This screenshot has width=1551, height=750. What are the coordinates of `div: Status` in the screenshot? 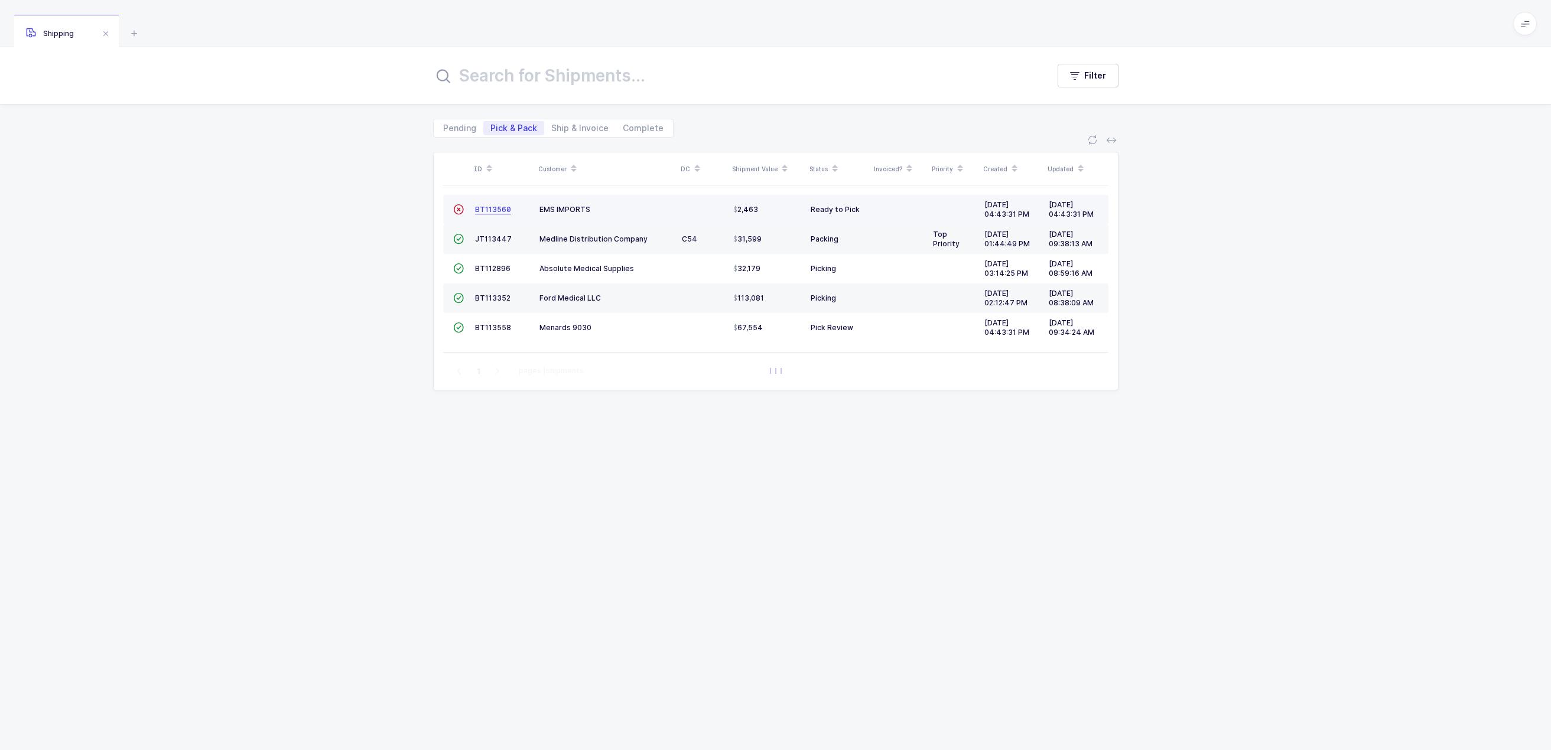 It's located at (838, 169).